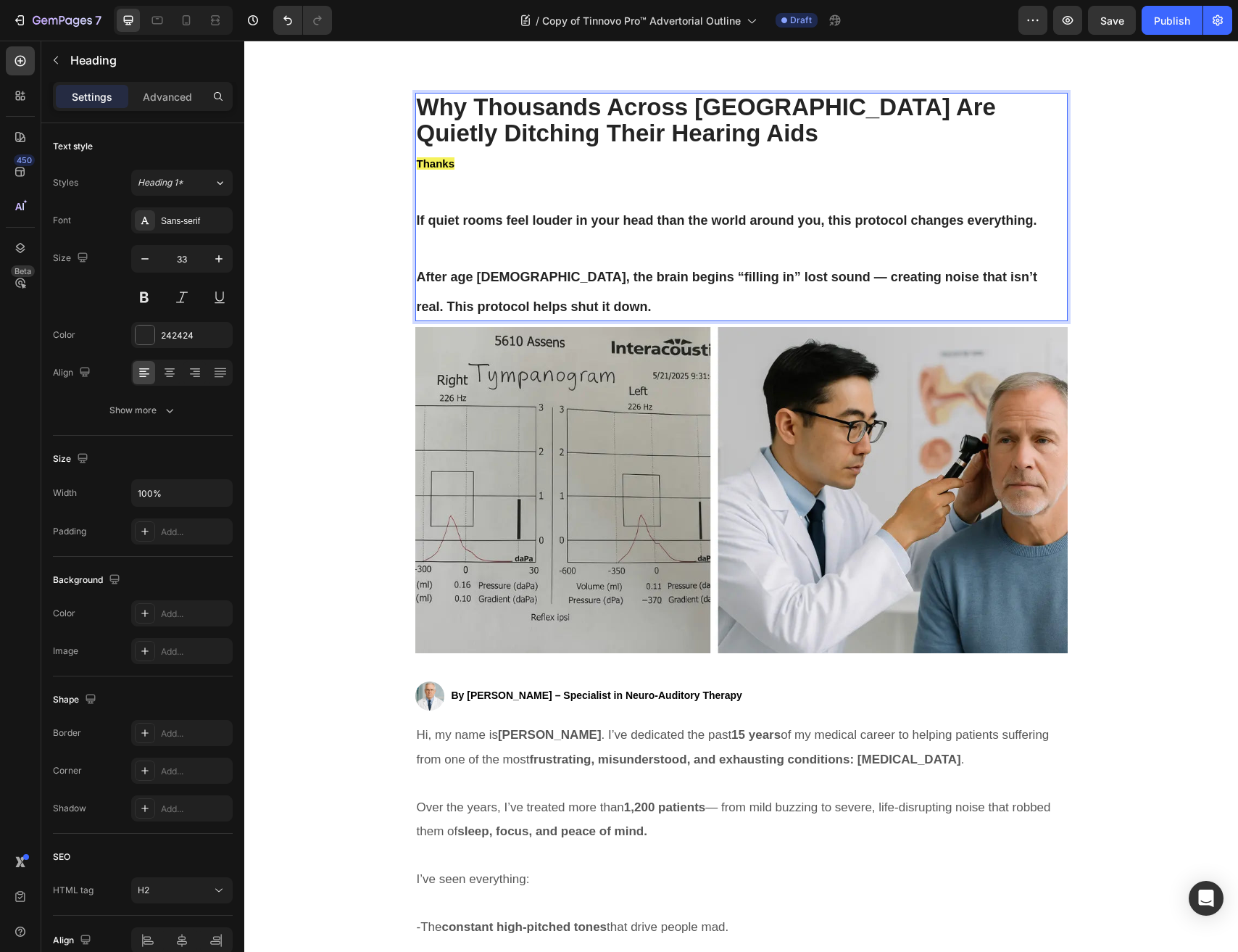 This screenshot has height=952, width=1238. What do you see at coordinates (280, 886) in the screenshot?
I see `strong: constant high-pitched tones` at bounding box center [280, 886].